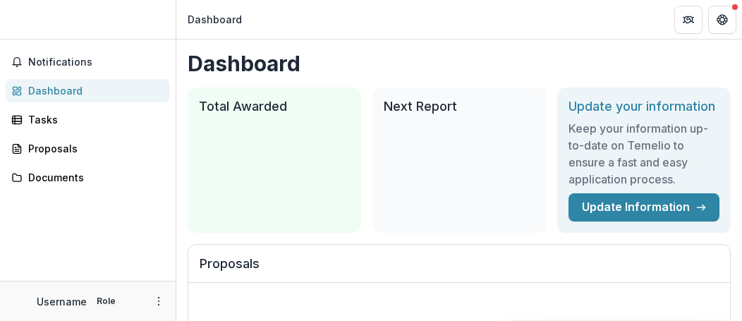 This screenshot has width=742, height=321. What do you see at coordinates (159, 301) in the screenshot?
I see `button: More` at bounding box center [159, 301].